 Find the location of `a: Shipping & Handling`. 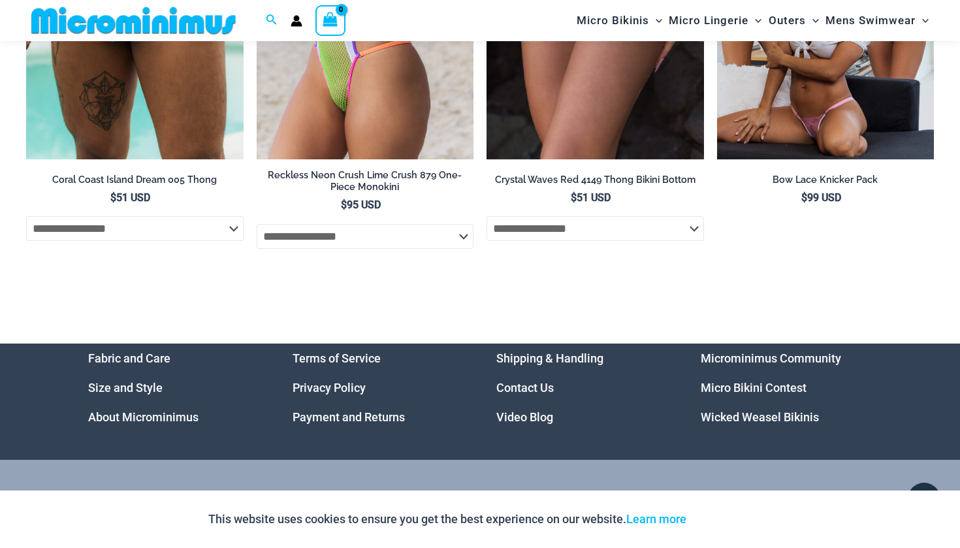

a: Shipping & Handling is located at coordinates (550, 358).